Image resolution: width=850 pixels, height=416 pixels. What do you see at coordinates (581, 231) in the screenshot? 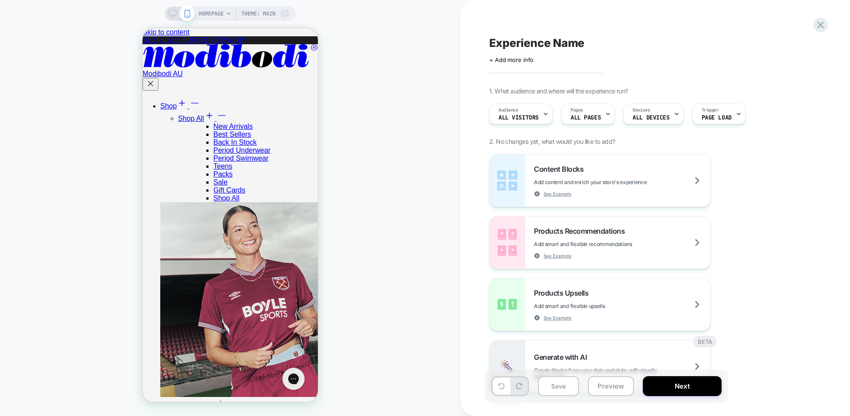
I see `span: Products Recommendations` at bounding box center [581, 231].